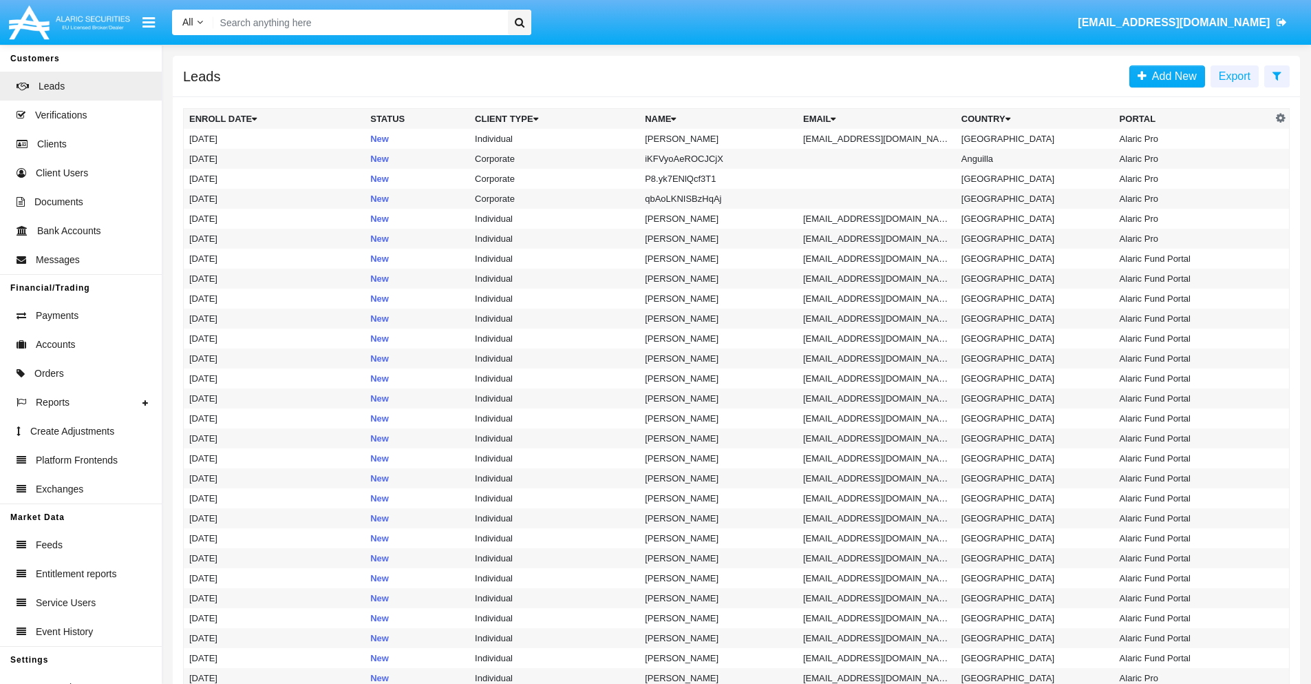 Image resolution: width=1311 pixels, height=684 pixels. Describe the element at coordinates (1235, 76) in the screenshot. I see `button: Export` at that location.